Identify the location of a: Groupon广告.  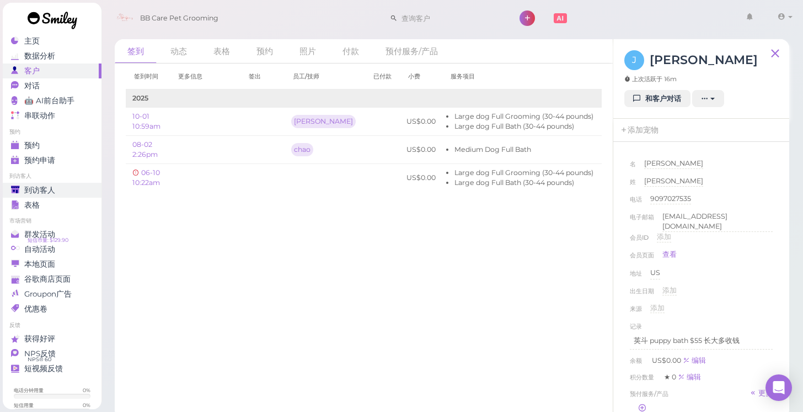
(52, 294).